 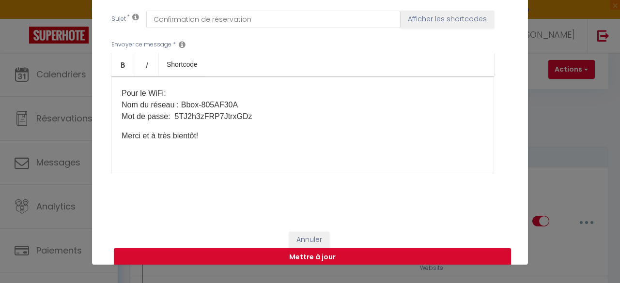 What do you see at coordinates (22, 18) in the screenshot?
I see `button: Ouvrir le widget de chat LiveChat` at bounding box center [22, 18].